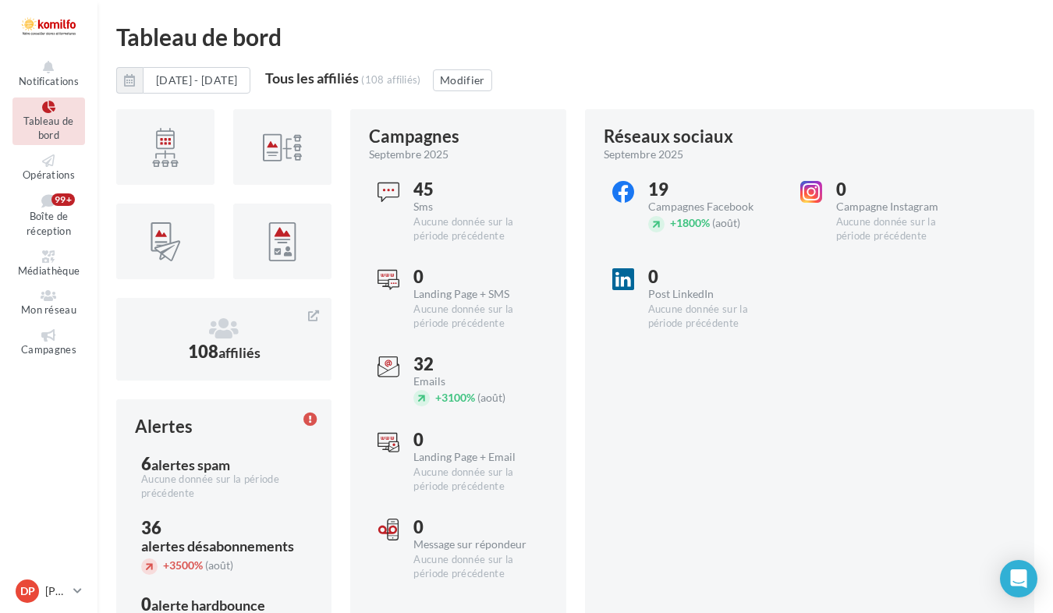 The image size is (1053, 613). I want to click on span: Mon réseau, so click(48, 310).